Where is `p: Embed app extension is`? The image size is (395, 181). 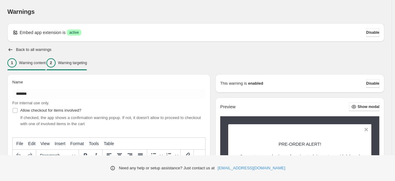
p: Embed app extension is is located at coordinates (42, 33).